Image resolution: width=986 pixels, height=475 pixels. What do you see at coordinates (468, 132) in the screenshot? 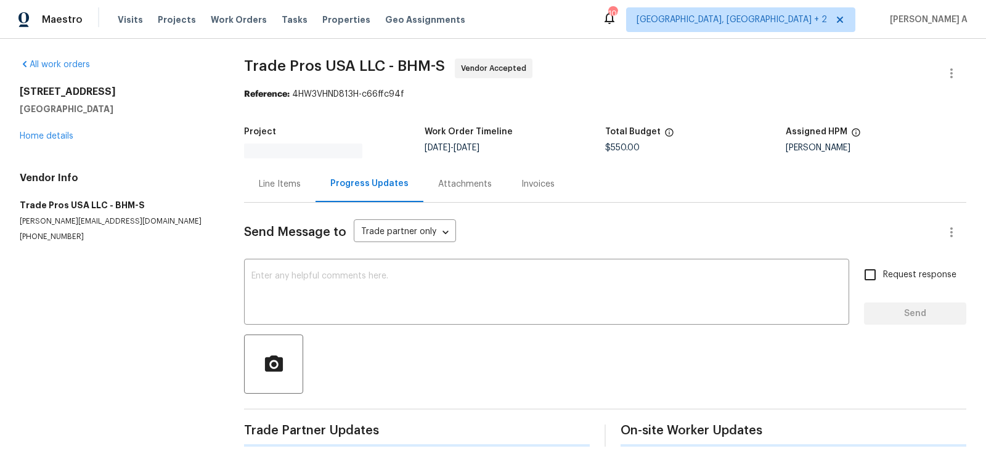
I see `h5: Work Order Timeline` at bounding box center [468, 132].